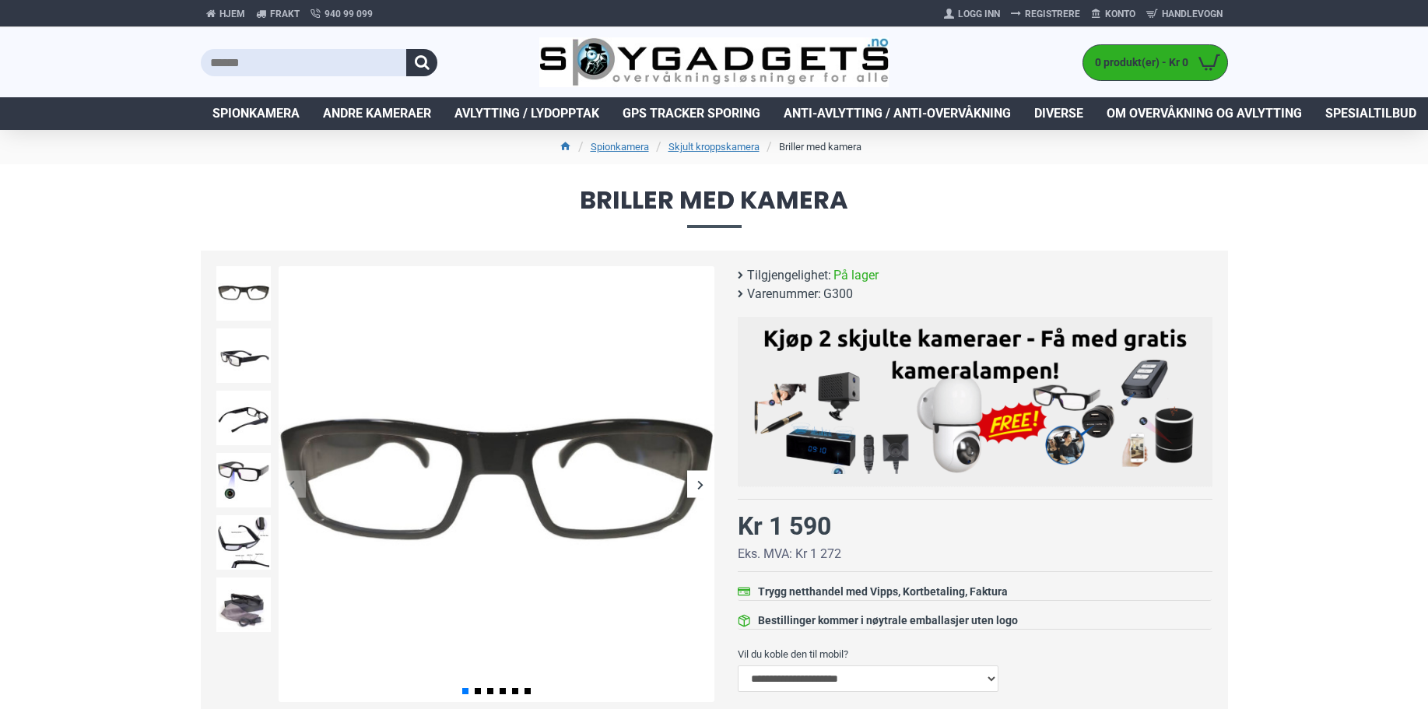  Describe the element at coordinates (292, 484) in the screenshot. I see `div: Previous slide` at that location.